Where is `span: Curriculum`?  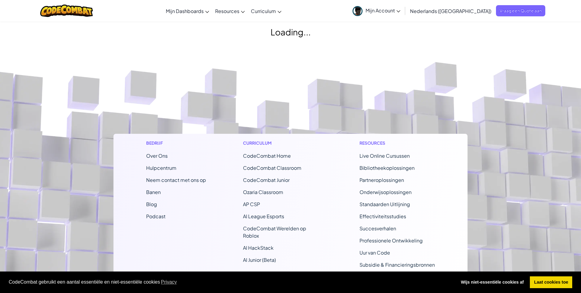 span: Curriculum is located at coordinates (263, 11).